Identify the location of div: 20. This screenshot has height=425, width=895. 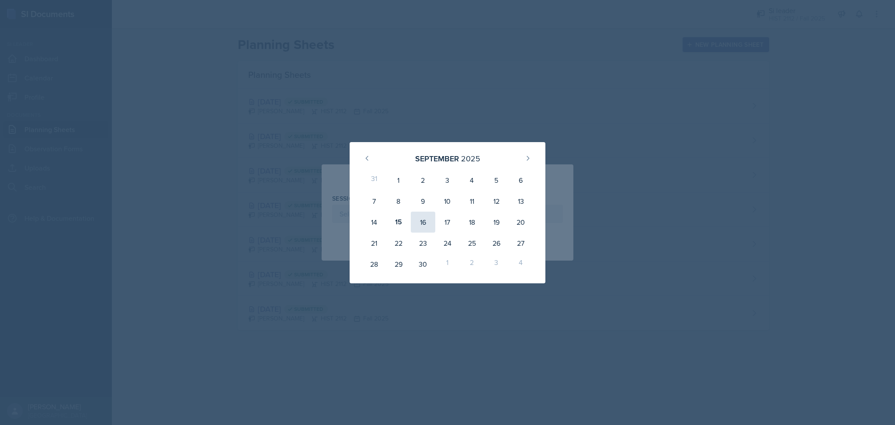
(521, 222).